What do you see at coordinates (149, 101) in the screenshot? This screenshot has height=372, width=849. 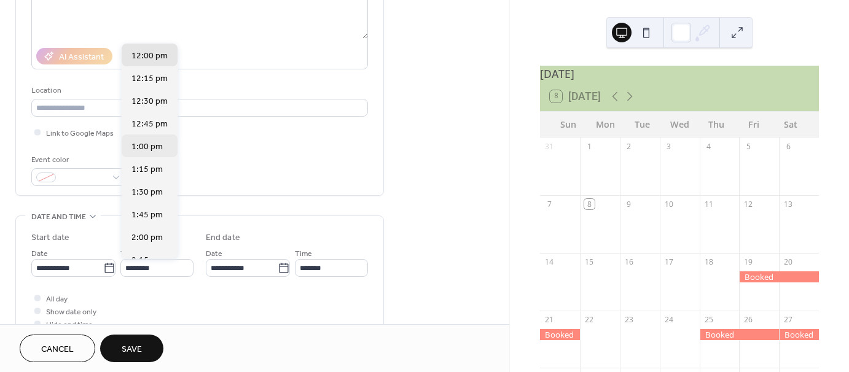 I see `span: 12:30 pm` at bounding box center [149, 101].